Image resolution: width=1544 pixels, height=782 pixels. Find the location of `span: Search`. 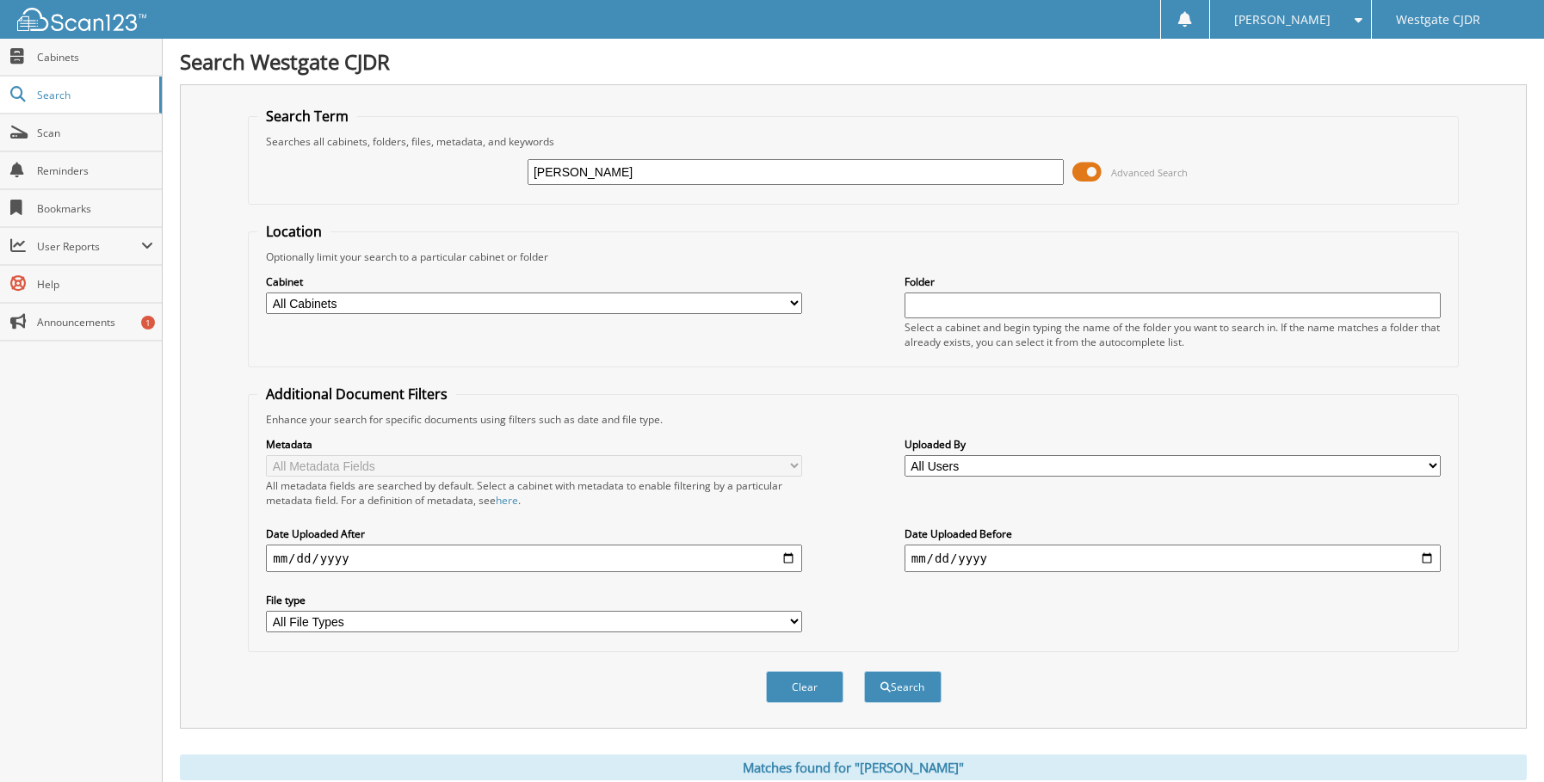

span: Search is located at coordinates (94, 95).